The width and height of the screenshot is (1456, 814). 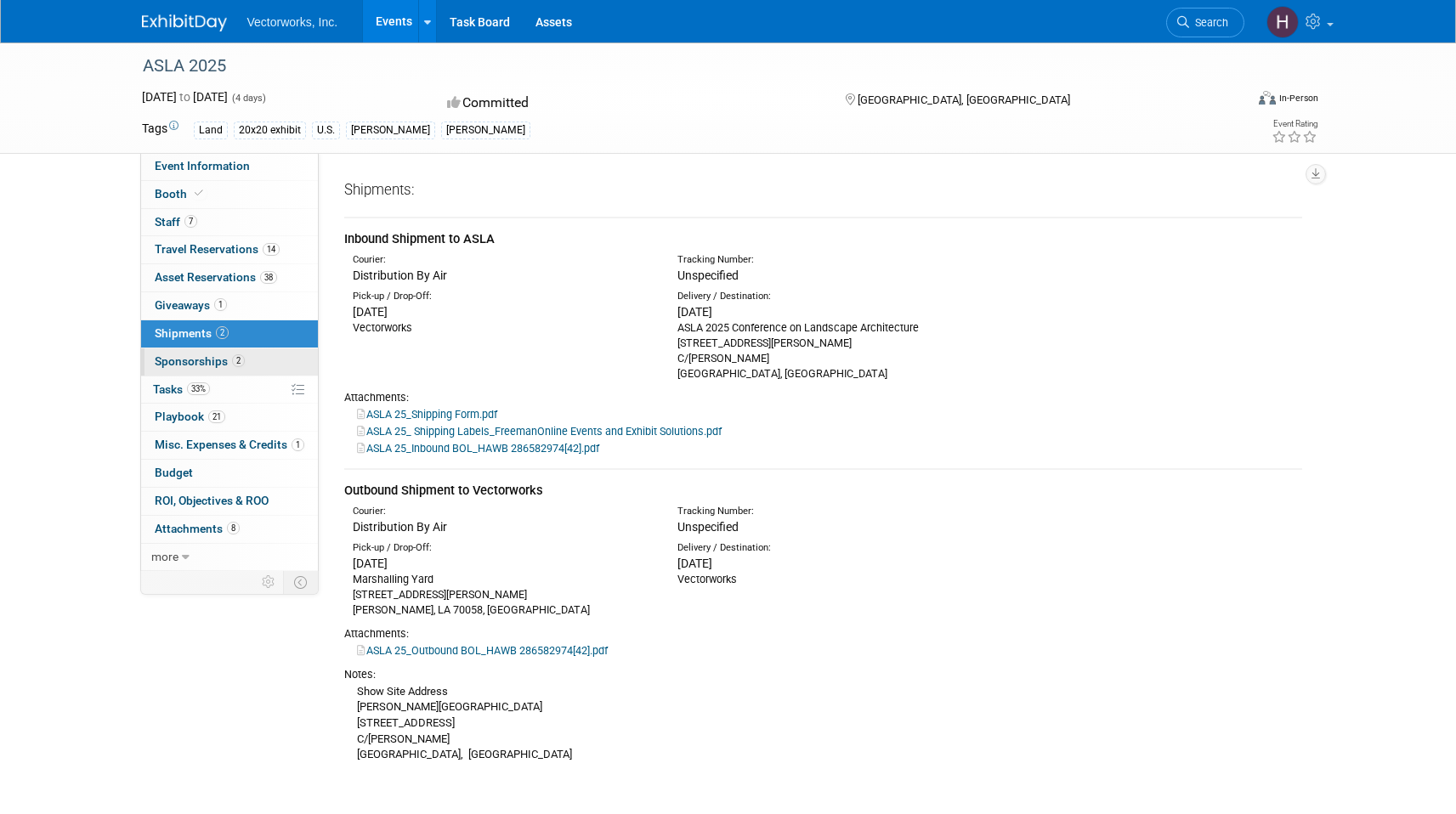 I want to click on a: more, so click(x=229, y=558).